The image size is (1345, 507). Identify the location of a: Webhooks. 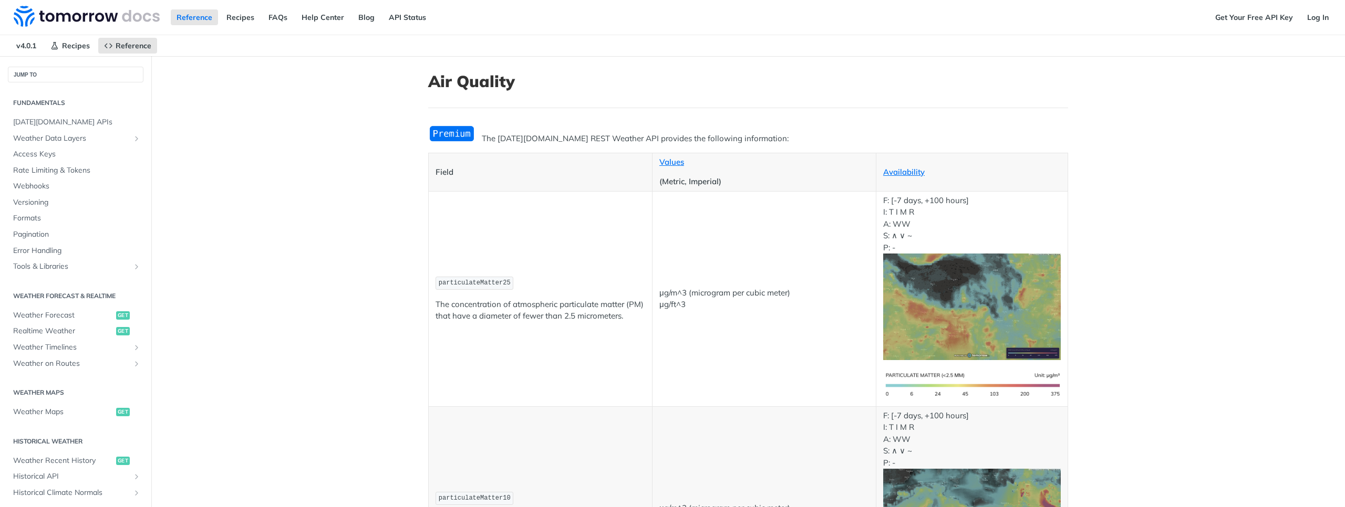
(76, 186).